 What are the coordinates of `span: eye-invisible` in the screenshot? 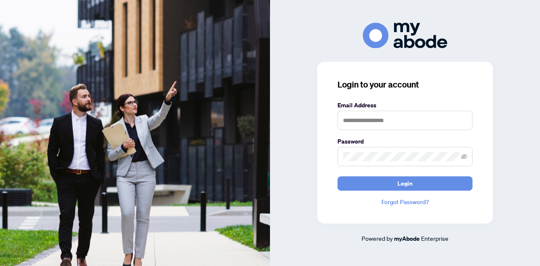 It's located at (464, 157).